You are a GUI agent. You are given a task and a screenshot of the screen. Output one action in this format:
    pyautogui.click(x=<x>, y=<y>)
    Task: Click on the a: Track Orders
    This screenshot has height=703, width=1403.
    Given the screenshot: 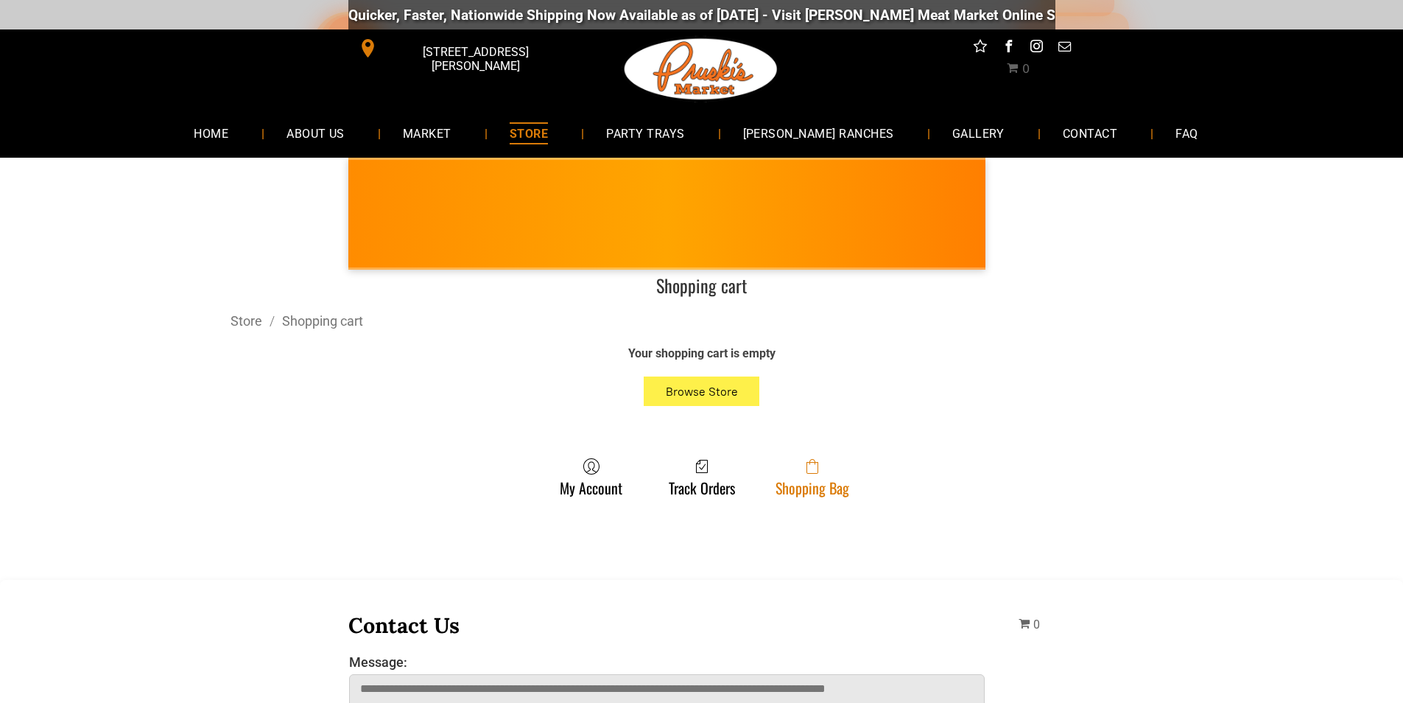 What is the action you would take?
    pyautogui.click(x=702, y=477)
    